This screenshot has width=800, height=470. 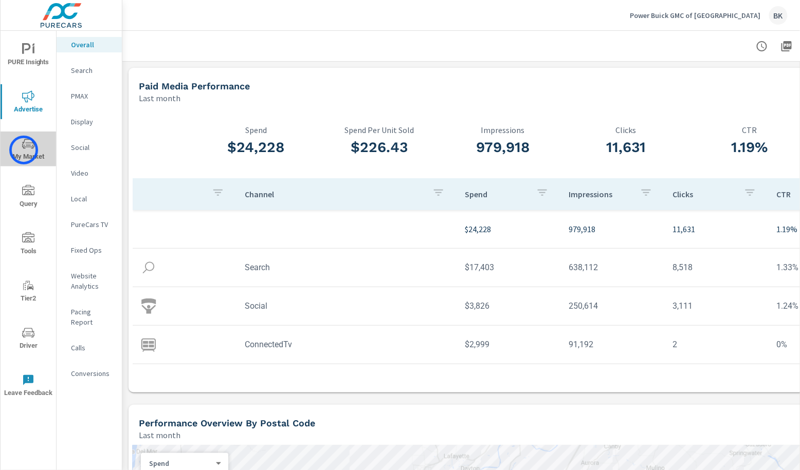 I want to click on button: "Export Report to PDF", so click(x=787, y=46).